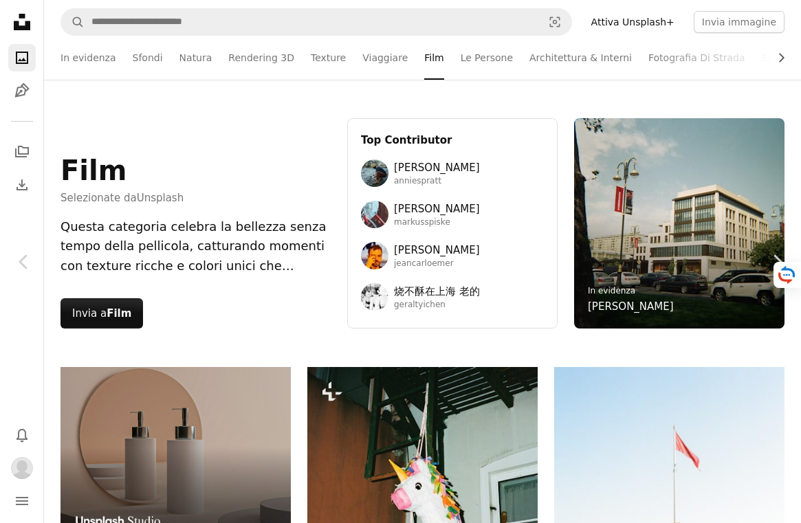 This screenshot has height=523, width=801. What do you see at coordinates (580, 58) in the screenshot?
I see `a: Architettura & Interni` at bounding box center [580, 58].